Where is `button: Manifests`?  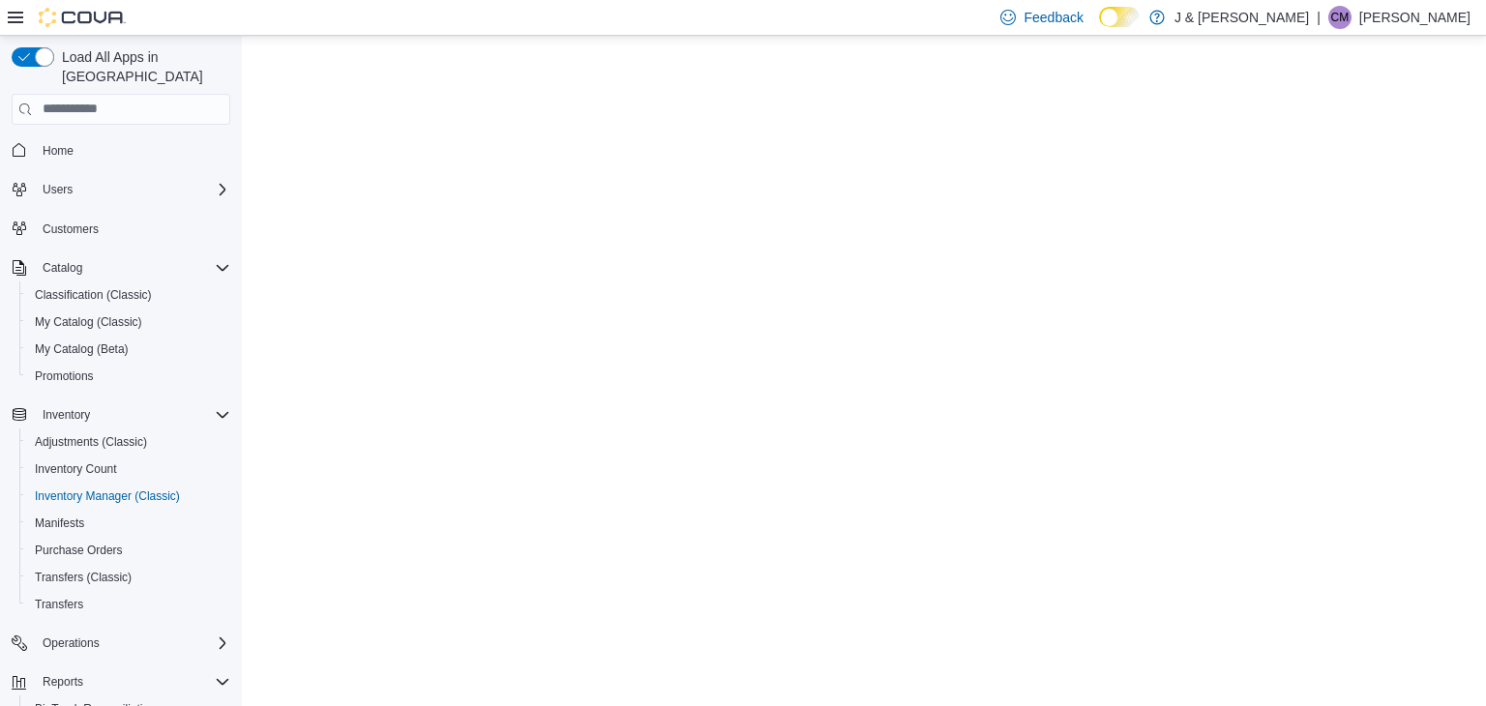 button: Manifests is located at coordinates (129, 523).